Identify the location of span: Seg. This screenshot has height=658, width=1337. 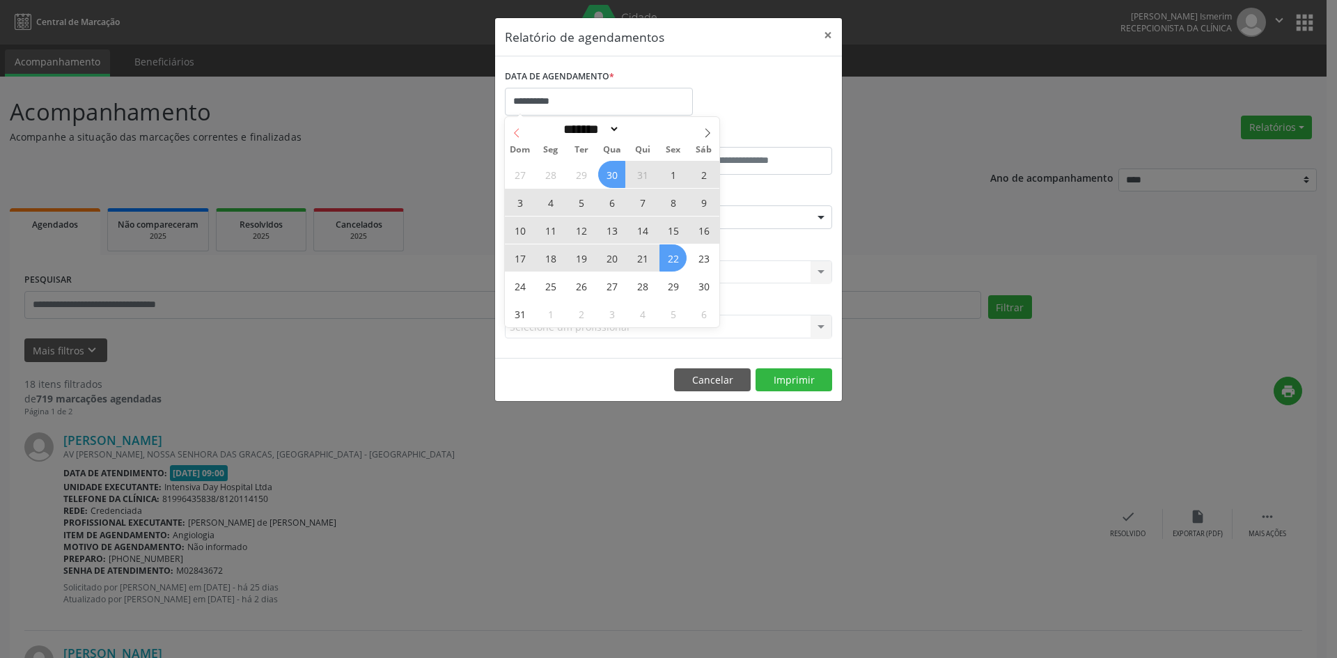
(551, 150).